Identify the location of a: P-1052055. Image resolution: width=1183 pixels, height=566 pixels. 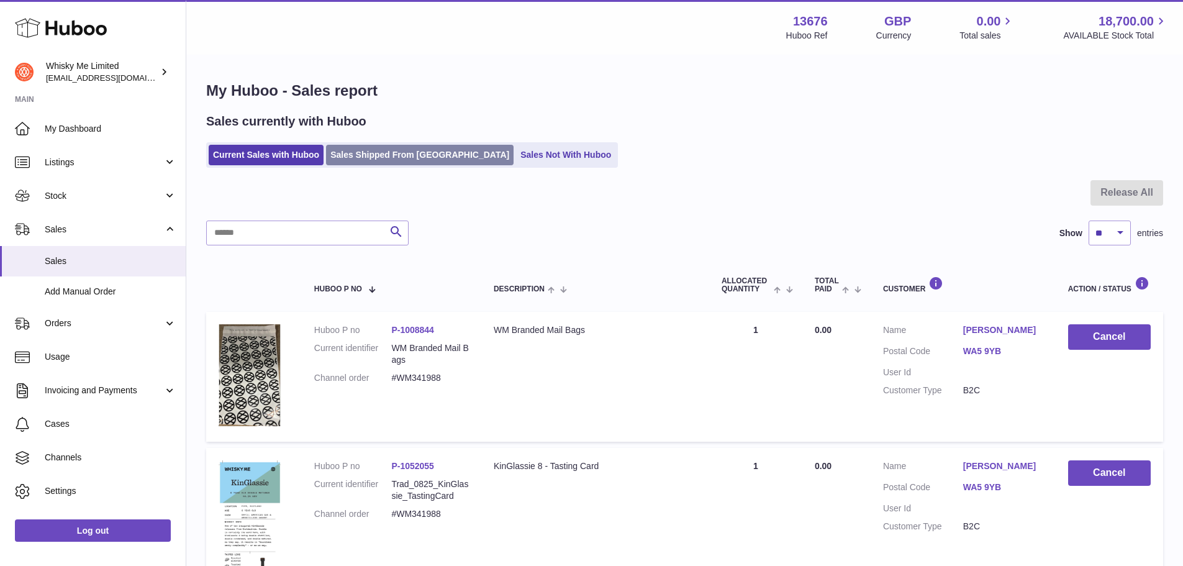
(412, 466).